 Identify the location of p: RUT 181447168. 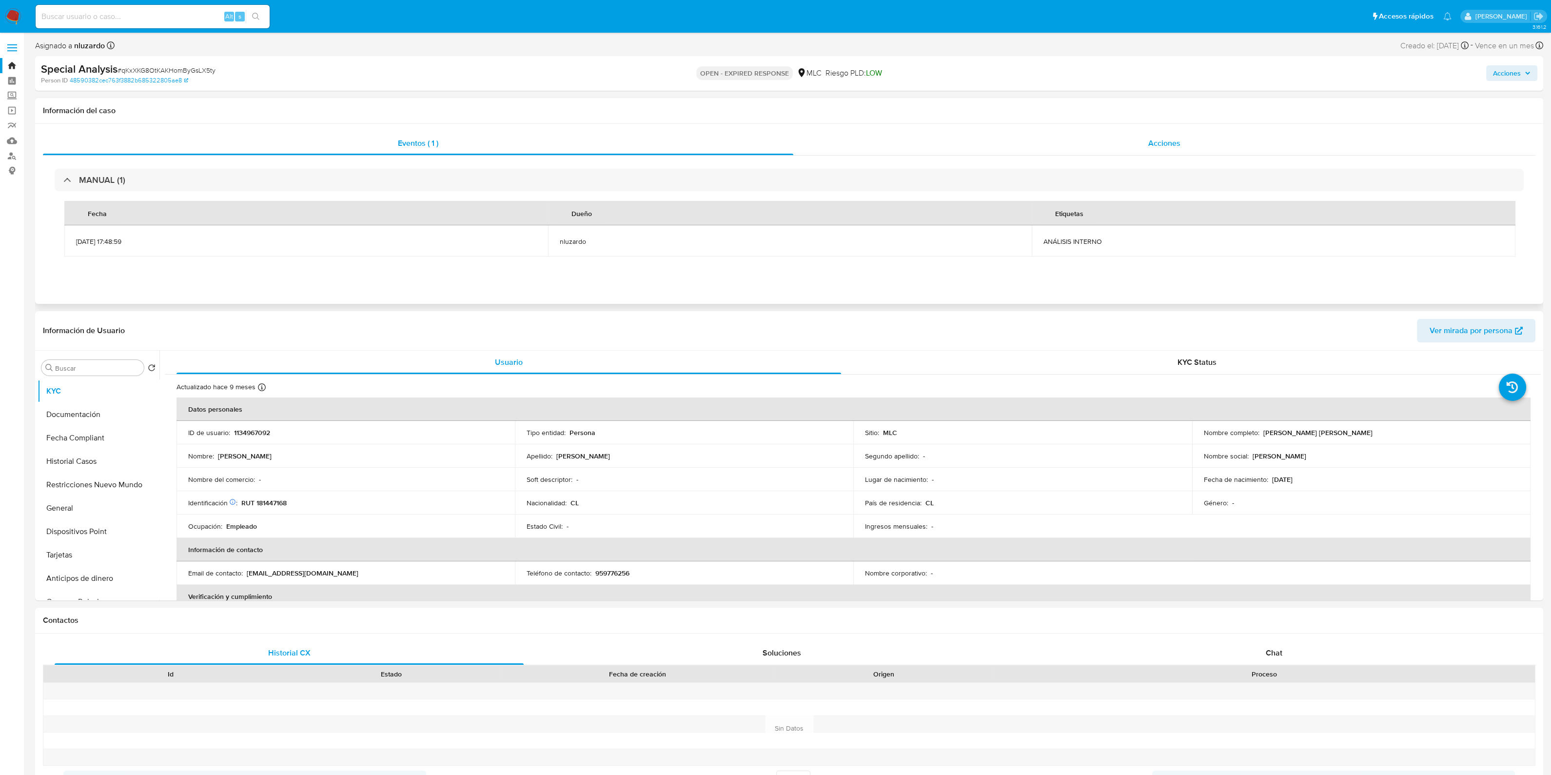
(264, 503).